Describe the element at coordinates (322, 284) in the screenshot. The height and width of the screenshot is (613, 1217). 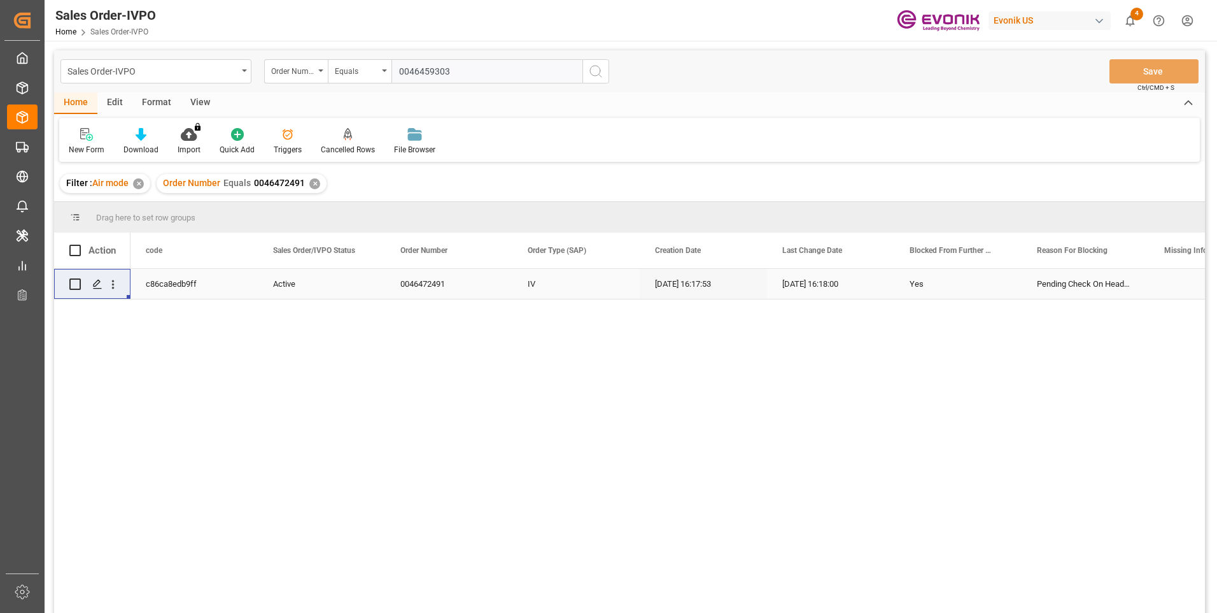
I see `div: Active` at that location.